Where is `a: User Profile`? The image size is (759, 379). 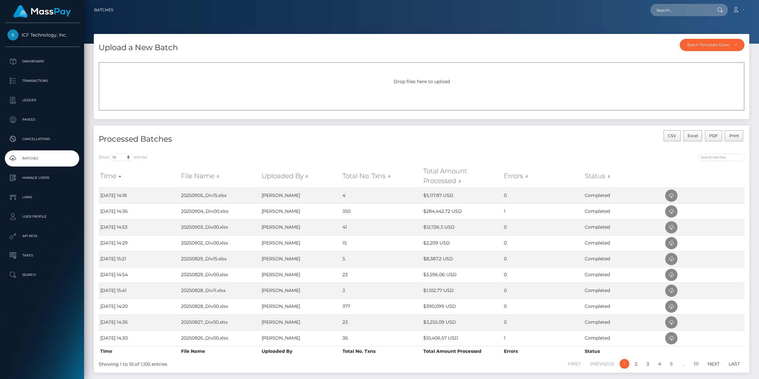
a: User Profile is located at coordinates (42, 217).